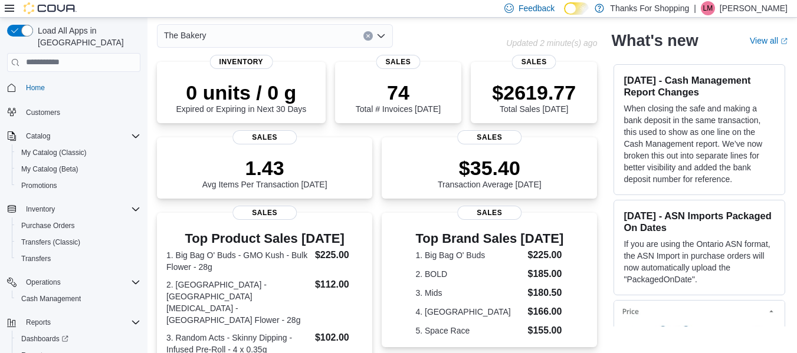  Describe the element at coordinates (546, 312) in the screenshot. I see `dd: $166.00` at that location.